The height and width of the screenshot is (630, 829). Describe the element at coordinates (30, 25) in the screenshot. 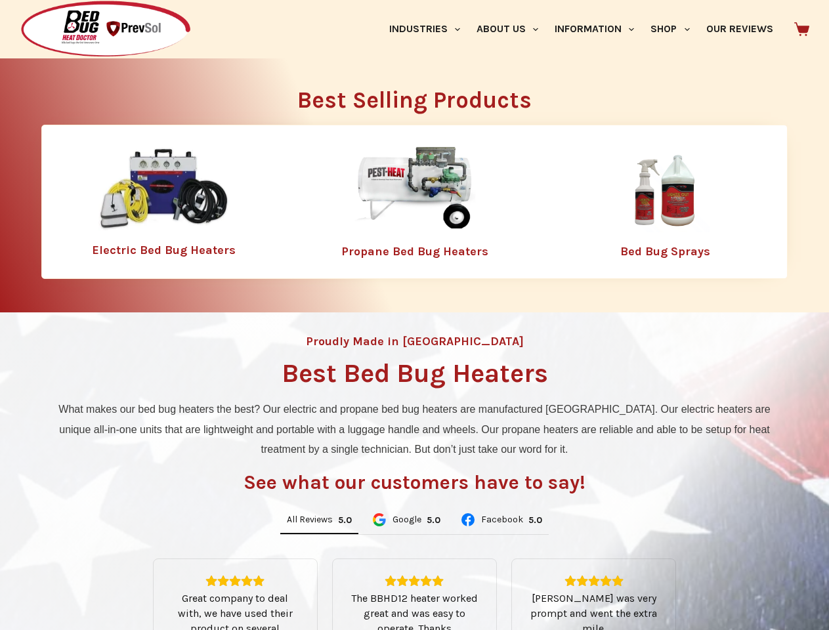

I see `button: Open LiveChat chat widget` at that location.